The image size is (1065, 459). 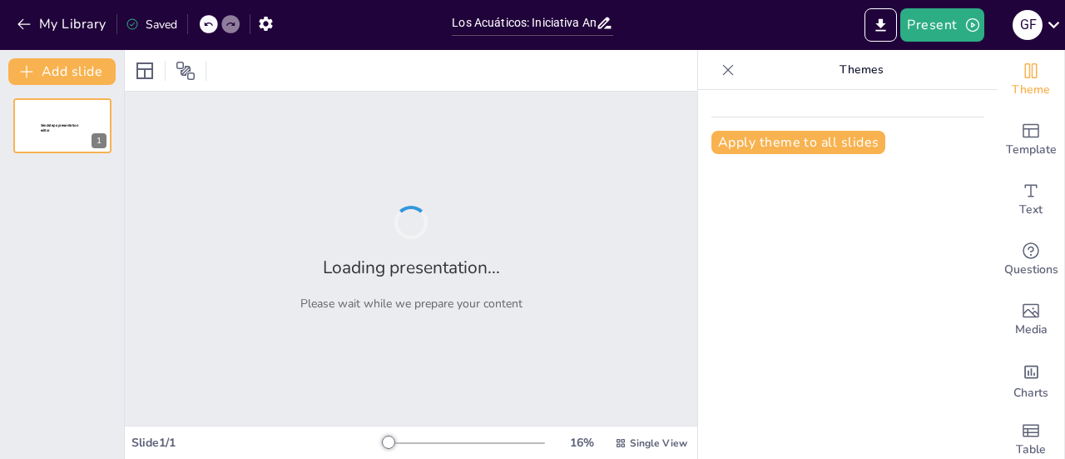 I want to click on input: Insert title, so click(x=524, y=22).